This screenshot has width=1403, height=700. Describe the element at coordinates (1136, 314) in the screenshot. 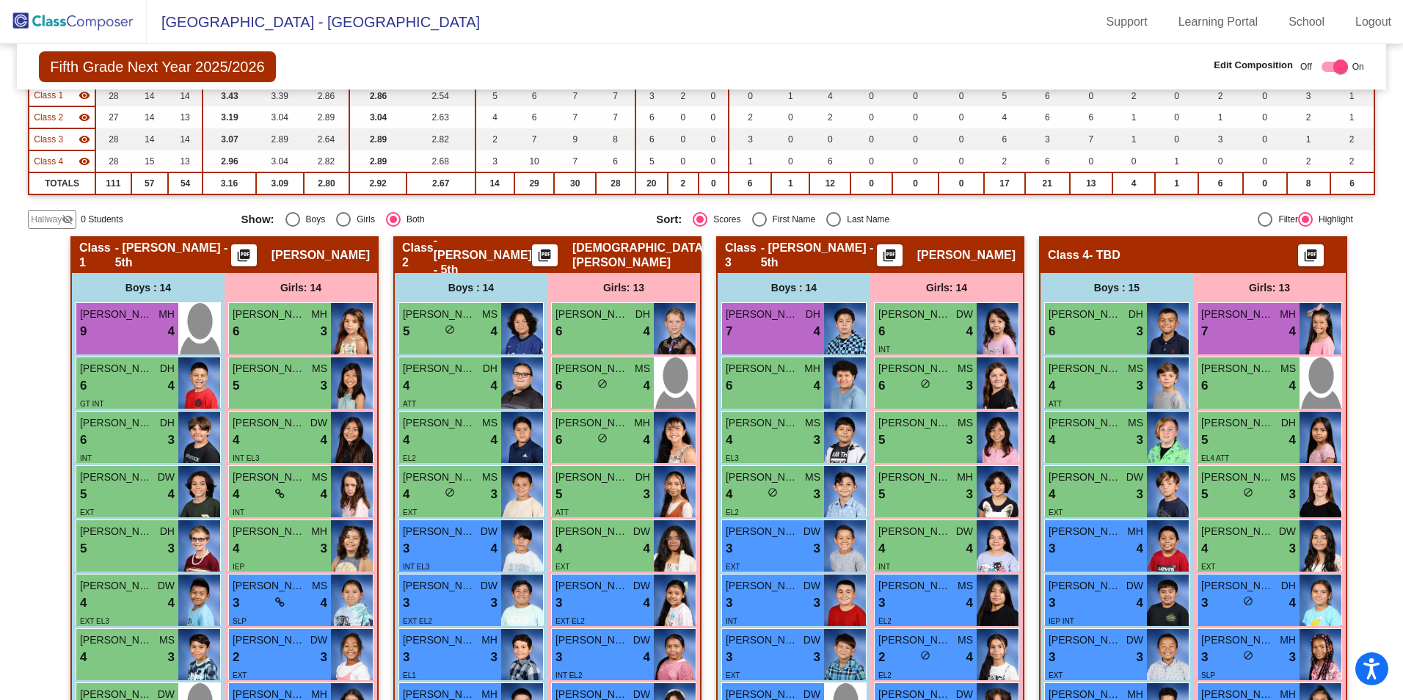

I see `span: DH` at that location.